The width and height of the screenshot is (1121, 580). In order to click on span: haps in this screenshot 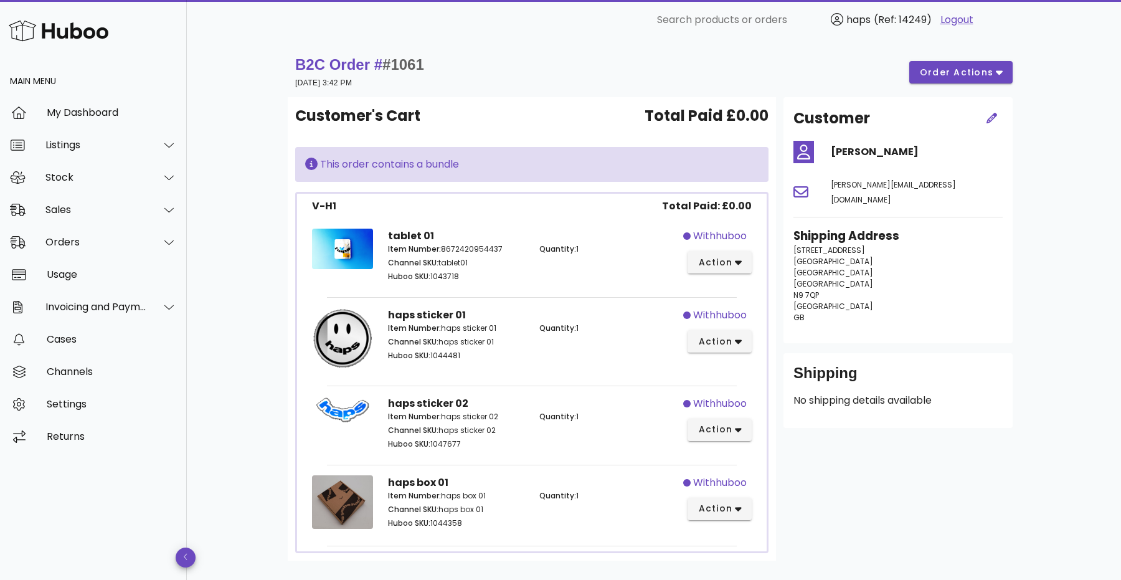, I will do `click(858, 19)`.